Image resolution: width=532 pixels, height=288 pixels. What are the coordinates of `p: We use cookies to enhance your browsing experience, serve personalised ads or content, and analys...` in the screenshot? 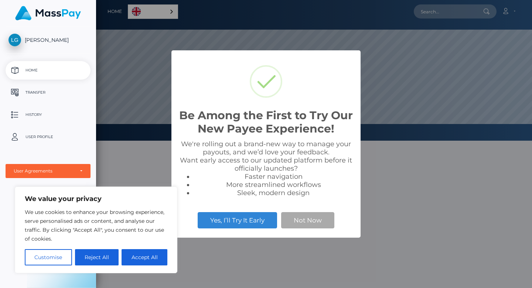 It's located at (96, 225).